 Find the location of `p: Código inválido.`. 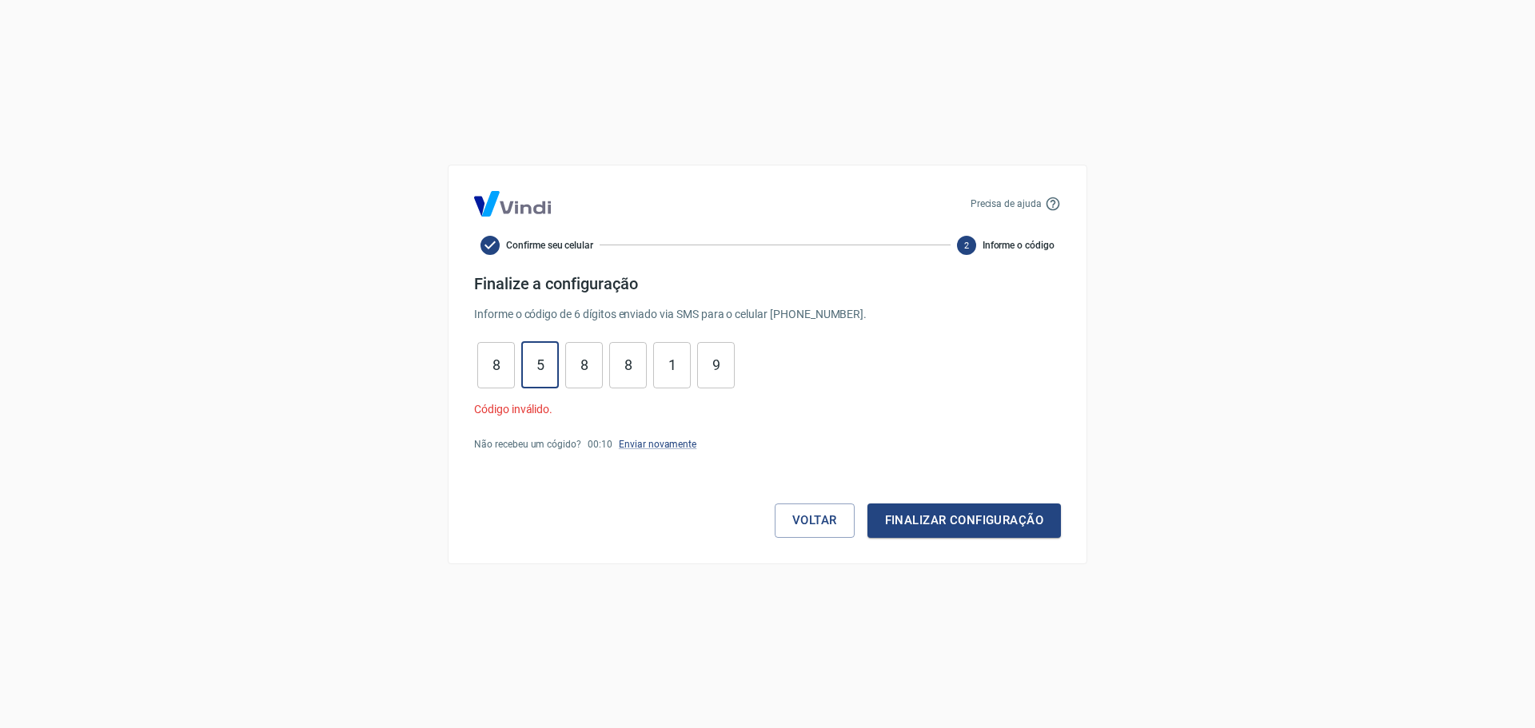

p: Código inválido. is located at coordinates (768, 409).